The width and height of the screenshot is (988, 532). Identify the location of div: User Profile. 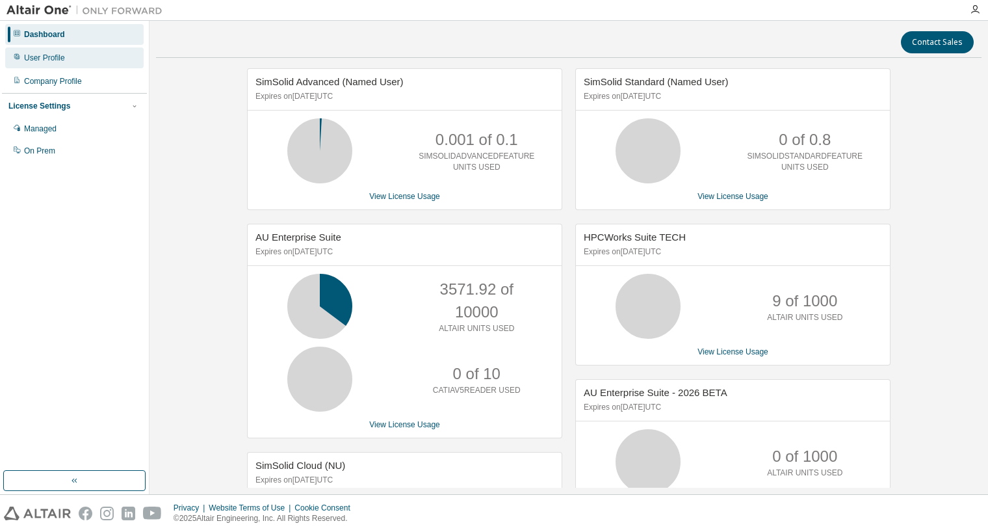
(44, 58).